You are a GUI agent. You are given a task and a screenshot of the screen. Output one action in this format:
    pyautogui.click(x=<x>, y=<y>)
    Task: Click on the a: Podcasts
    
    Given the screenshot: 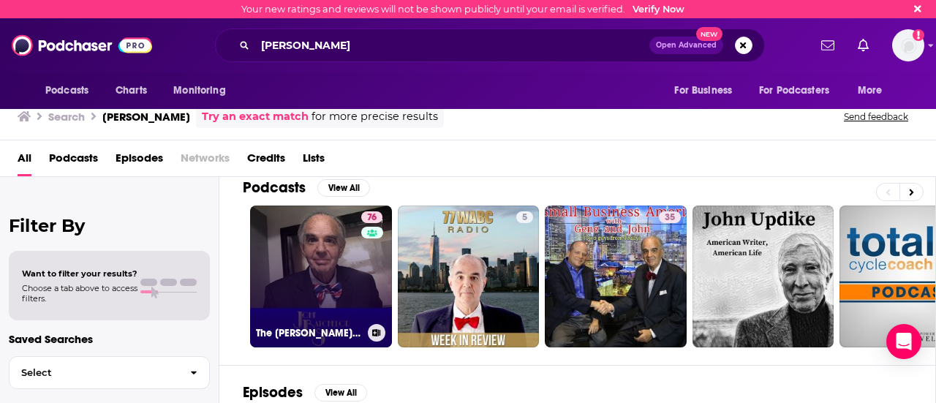 What is the action you would take?
    pyautogui.click(x=73, y=161)
    